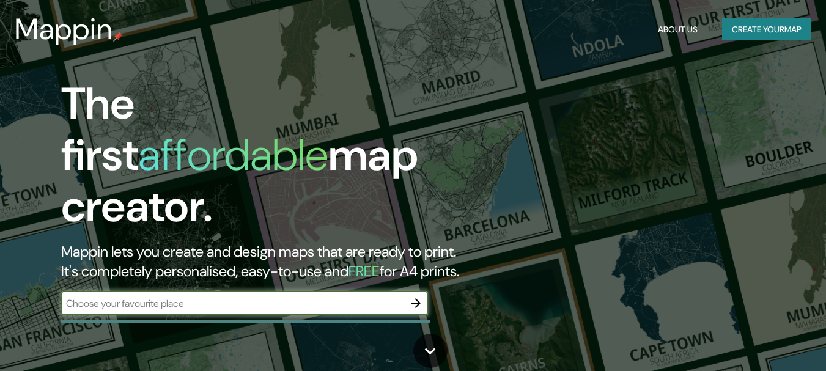 This screenshot has height=371, width=826. Describe the element at coordinates (64, 29) in the screenshot. I see `h3: Mappin` at that location.